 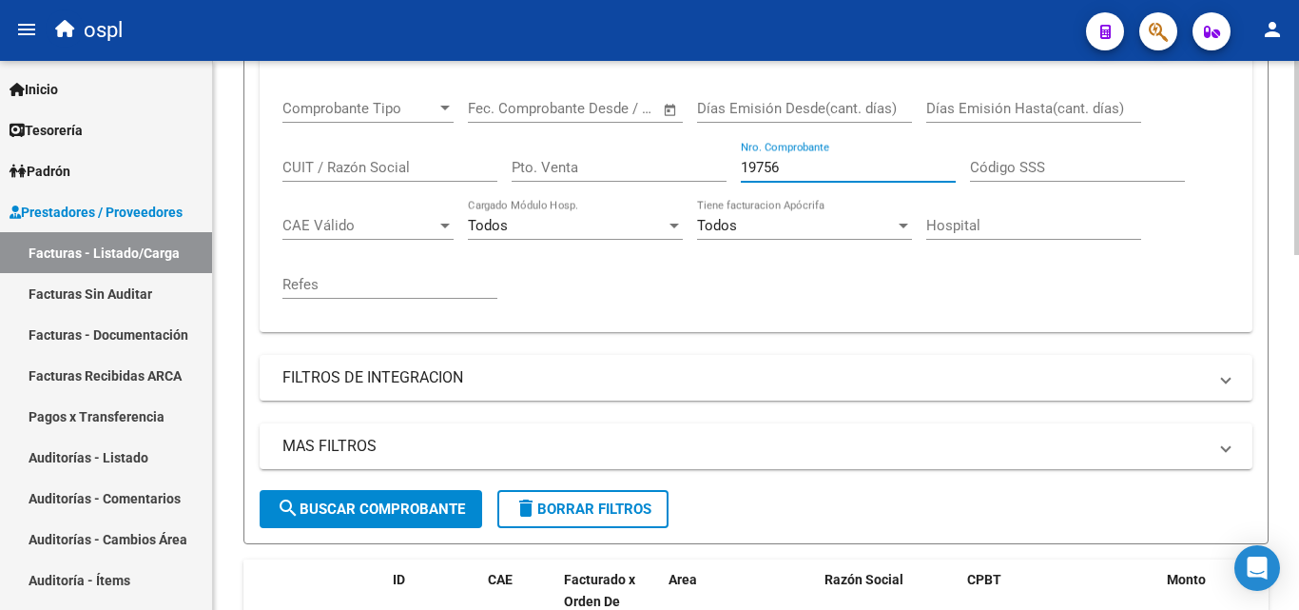 What do you see at coordinates (745, 446) in the screenshot?
I see `mat-panel-title: MAS FILTROS` at bounding box center [745, 446].